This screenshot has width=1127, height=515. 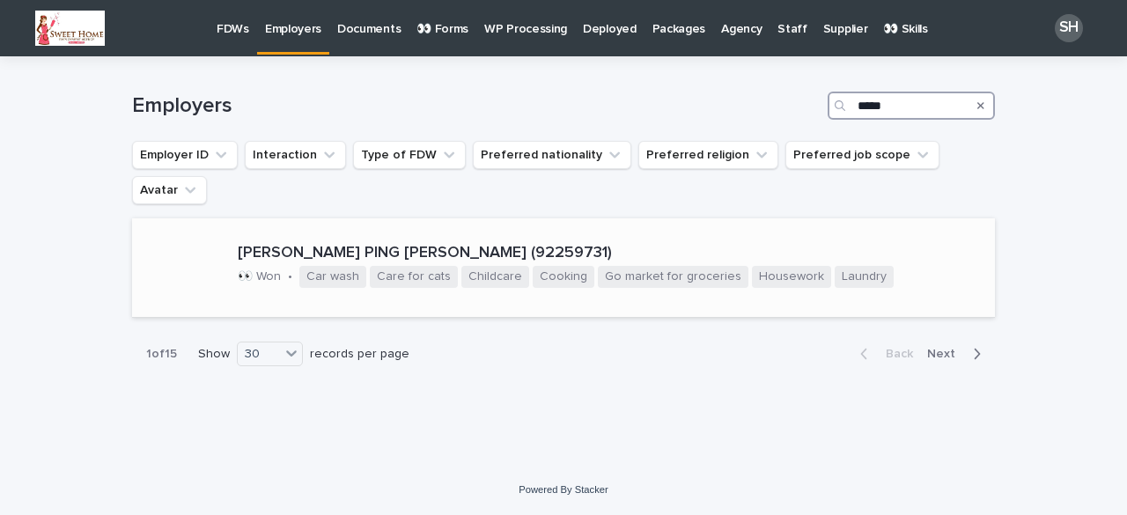 What do you see at coordinates (564, 277) in the screenshot?
I see `span: Cooking` at bounding box center [564, 277].